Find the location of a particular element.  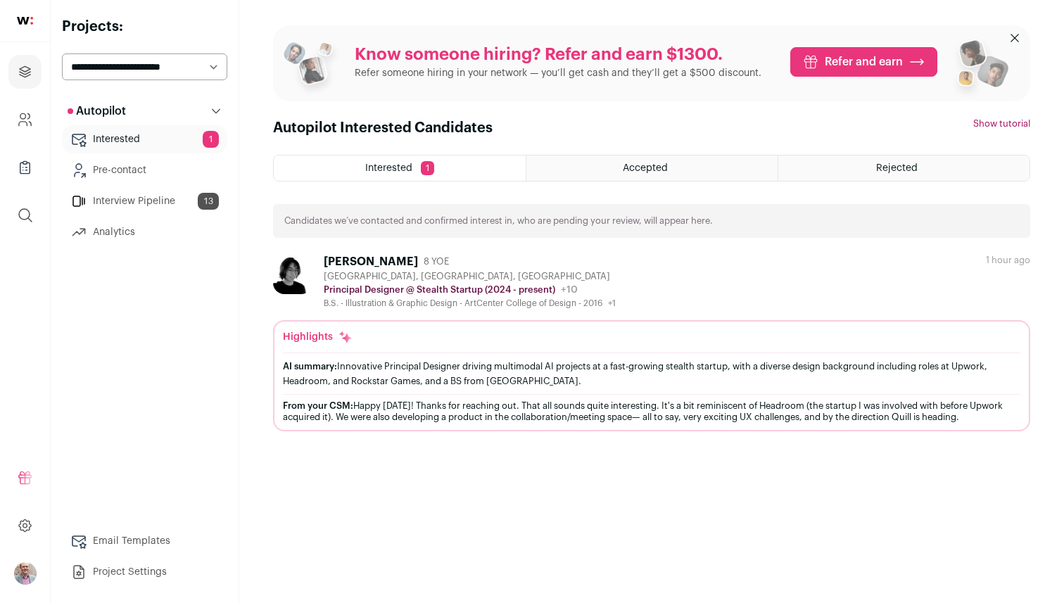

img: 0c454075232d95cd501a9bc1451b9e98af25597d153964f1878d0af2f70b527f is located at coordinates (293, 275).